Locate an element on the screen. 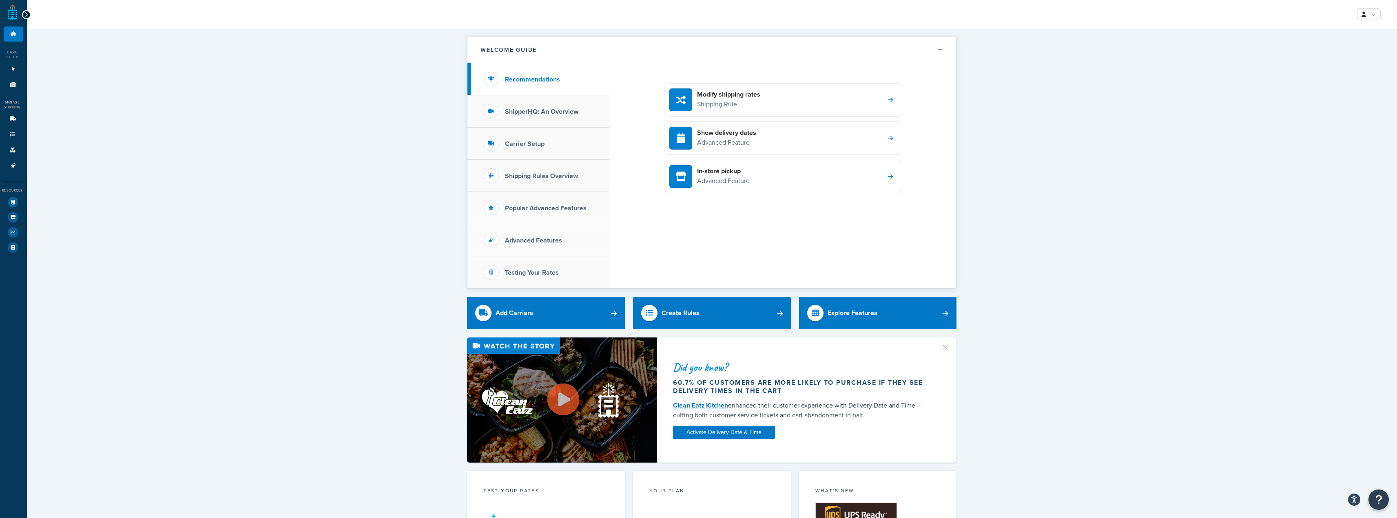 The width and height of the screenshot is (1397, 518). h4: Show delivery dates is located at coordinates (727, 133).